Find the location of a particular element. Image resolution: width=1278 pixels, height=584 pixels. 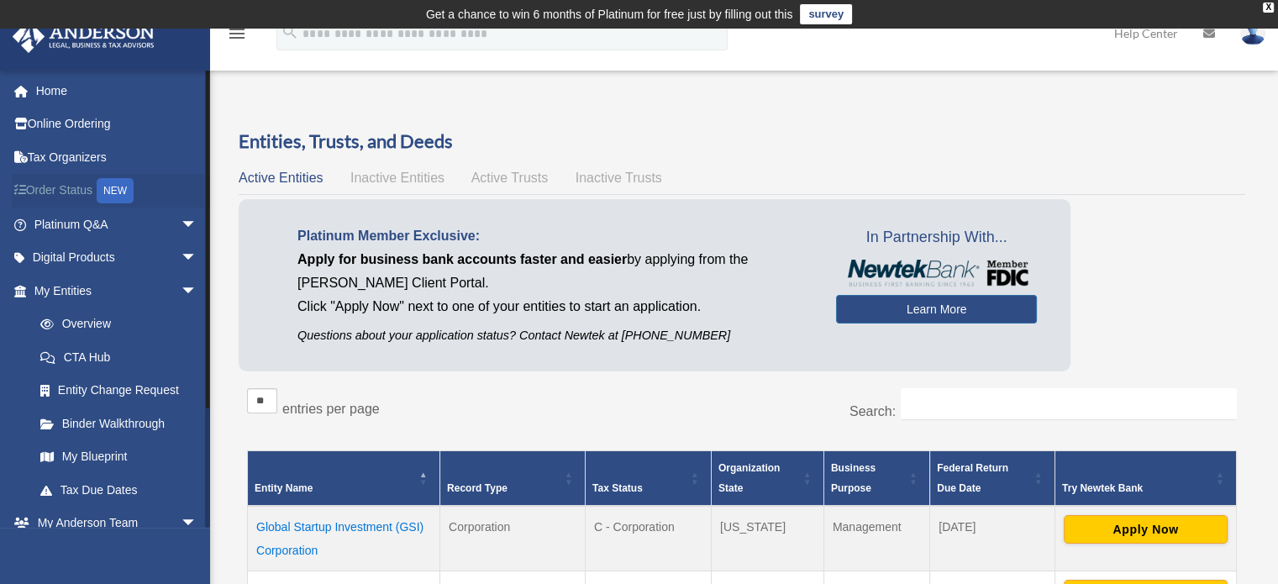

th: Entity Name: Activate to invert sorting is located at coordinates (344, 478).